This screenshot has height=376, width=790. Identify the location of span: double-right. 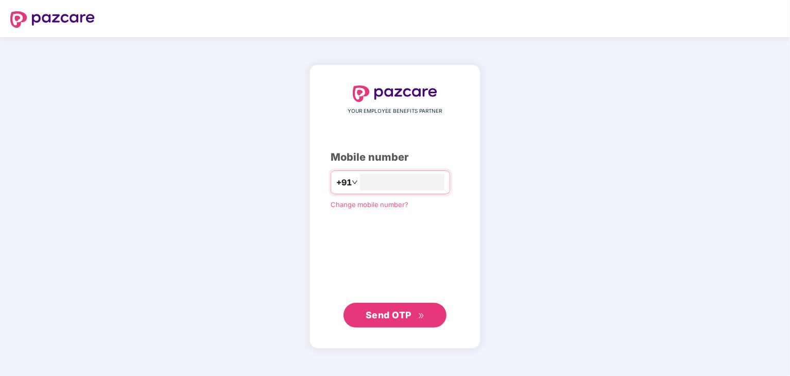
(421, 316).